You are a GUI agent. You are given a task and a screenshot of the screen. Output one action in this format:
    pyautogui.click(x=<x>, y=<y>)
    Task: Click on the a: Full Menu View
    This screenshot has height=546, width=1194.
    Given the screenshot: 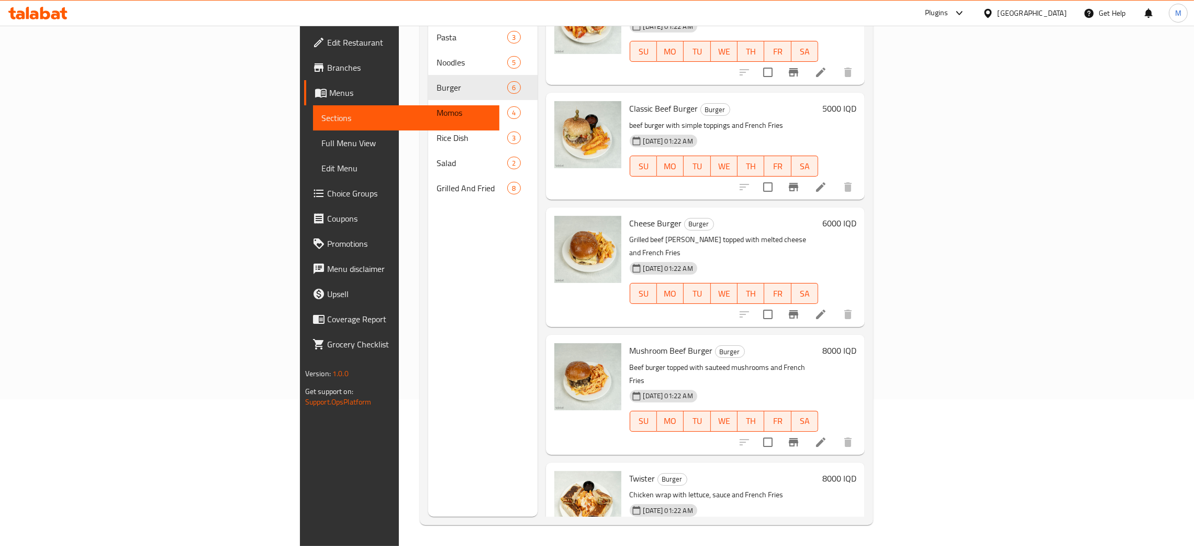 What is the action you would take?
    pyautogui.click(x=406, y=143)
    